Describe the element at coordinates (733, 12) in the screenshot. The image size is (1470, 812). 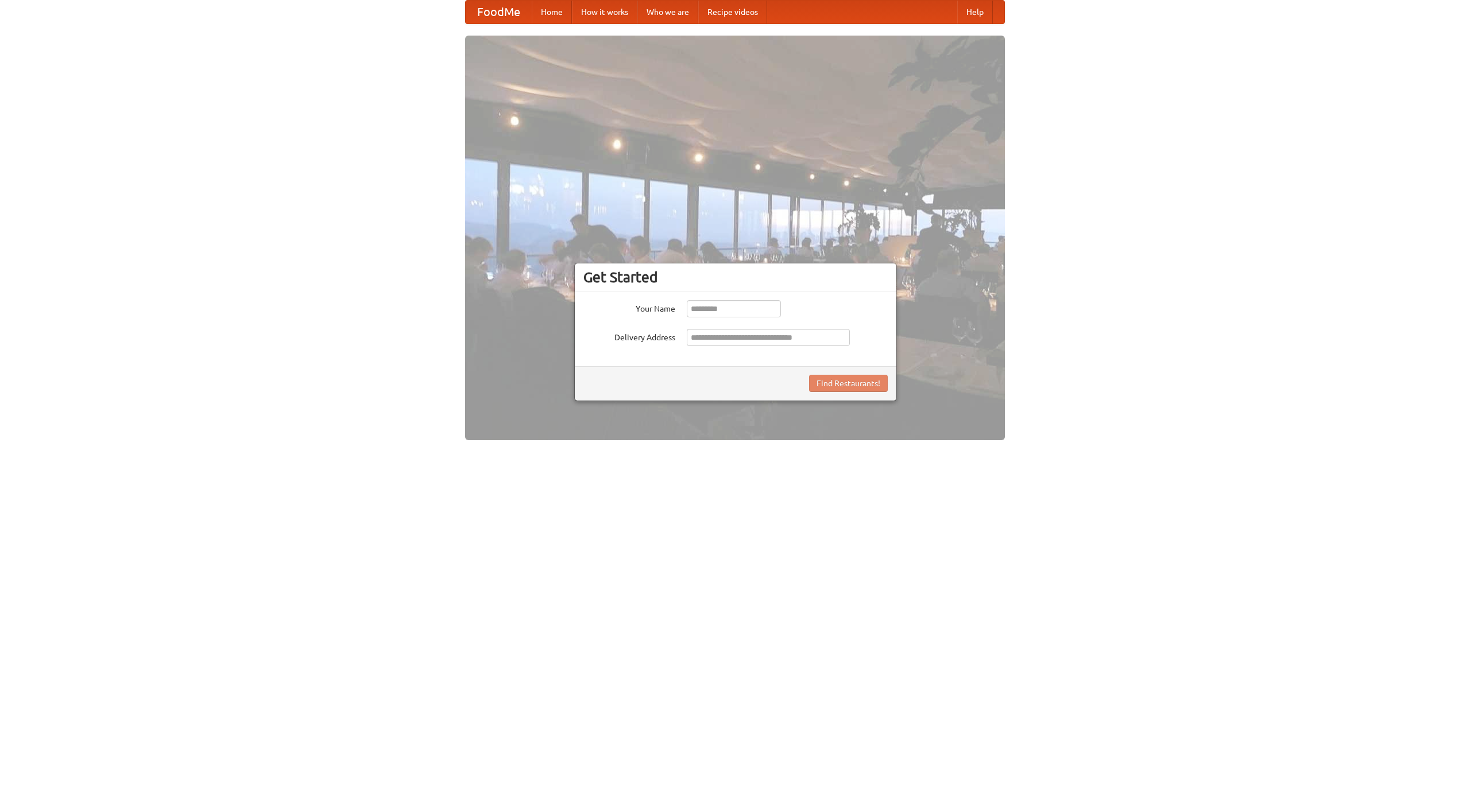
I see `a: Recipe videos` at that location.